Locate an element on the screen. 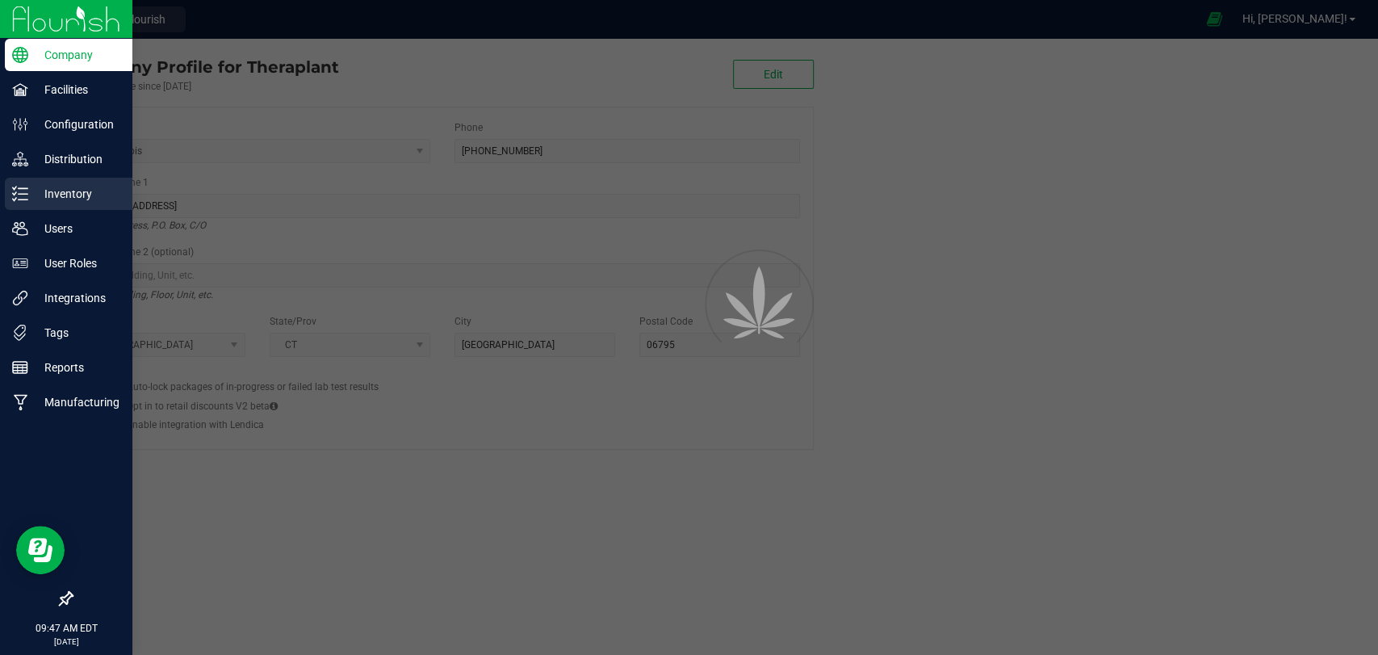  p: Configuration is located at coordinates (77, 124).